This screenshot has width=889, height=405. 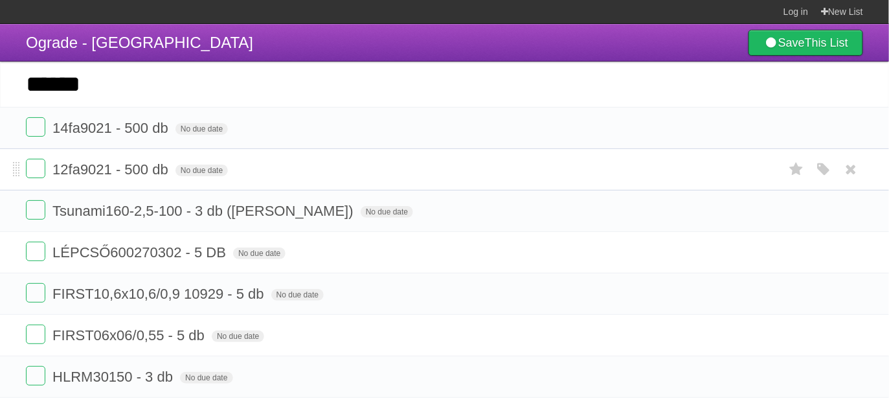 What do you see at coordinates (112, 128) in the screenshot?
I see `span: 14fa9021 - 500 db` at bounding box center [112, 128].